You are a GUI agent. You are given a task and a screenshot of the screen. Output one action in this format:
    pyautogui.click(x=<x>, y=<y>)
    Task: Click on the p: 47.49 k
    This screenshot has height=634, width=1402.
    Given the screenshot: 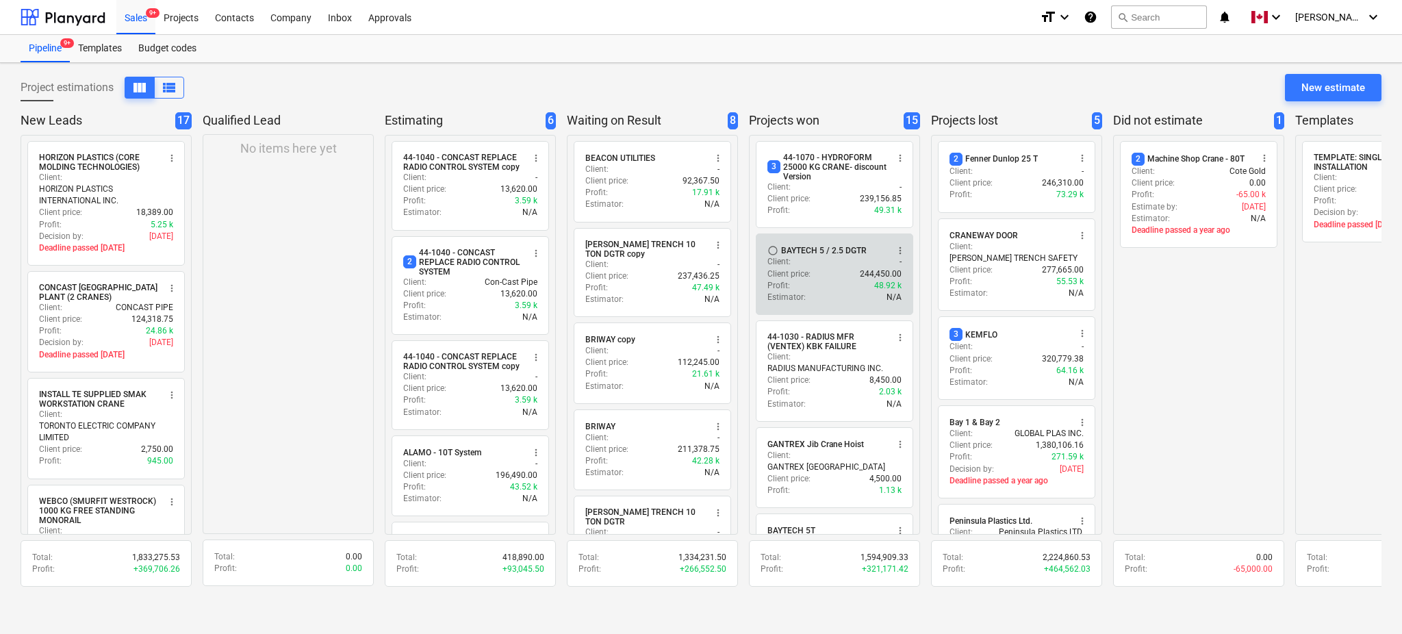 What is the action you would take?
    pyautogui.click(x=706, y=288)
    